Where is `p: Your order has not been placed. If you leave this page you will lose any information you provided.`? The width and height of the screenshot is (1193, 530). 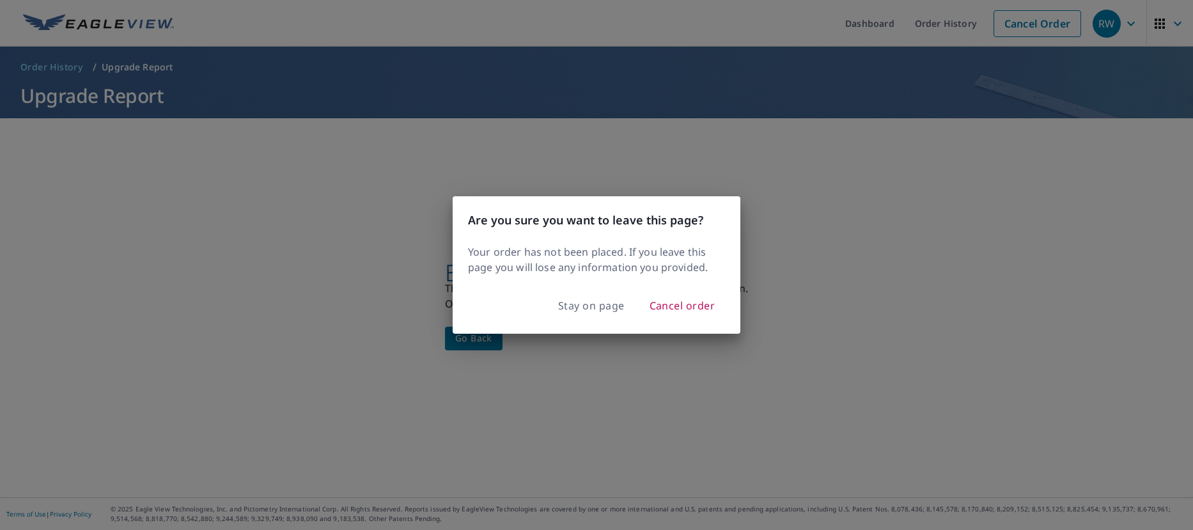
p: Your order has not been placed. If you leave this page you will lose any information you provided. is located at coordinates (596, 259).